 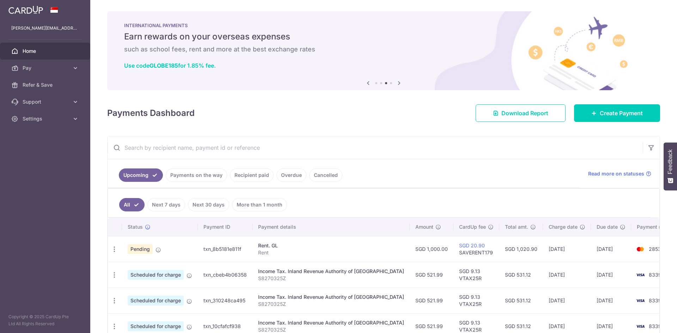 What do you see at coordinates (225, 227) in the screenshot?
I see `th: Payment ID` at bounding box center [225, 227].